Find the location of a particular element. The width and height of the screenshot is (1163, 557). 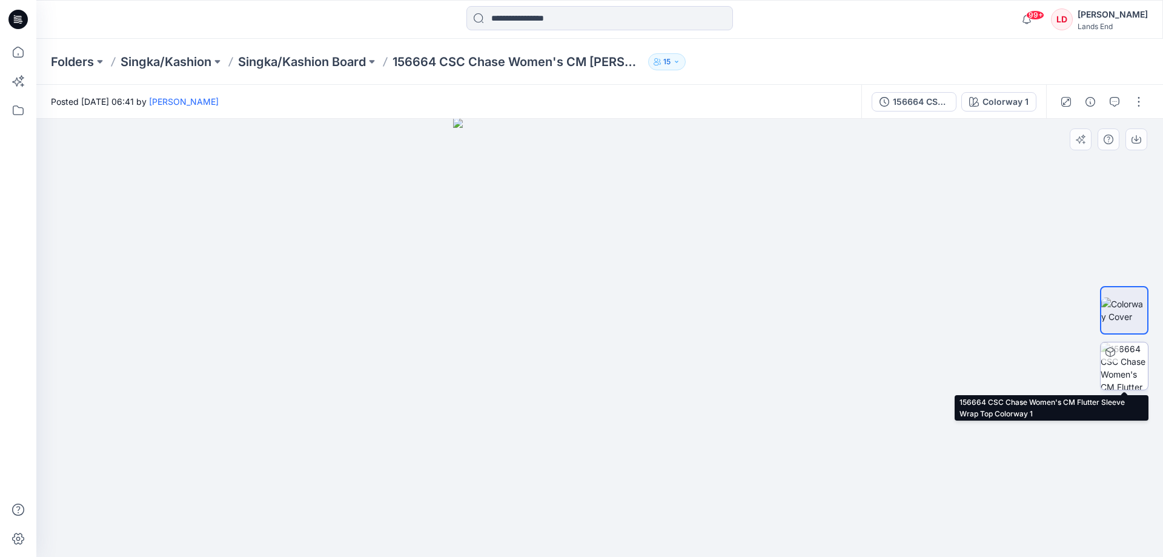

img: eyJhbGciOiJIUzI1NiIsImtpZCI6IjAiLCJzbHQiOiJzZXMiLCJ0eXAiOiJKV1QifQ.eyJkYXRhIjp7InR5cGUiOiJzdG9yYW... is located at coordinates (600, 337).